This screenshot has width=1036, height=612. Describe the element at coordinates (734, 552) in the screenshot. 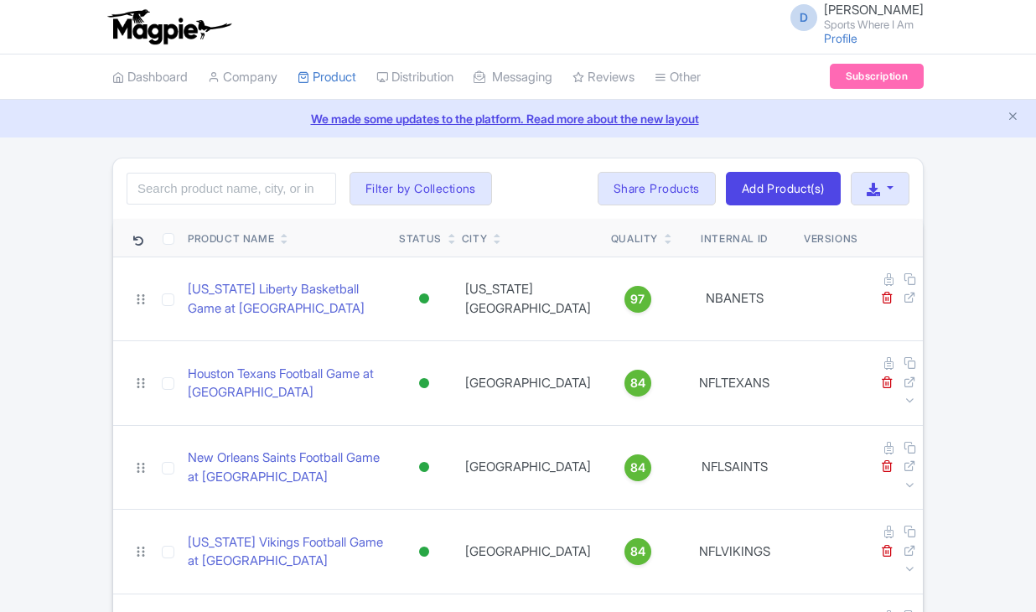

I see `td: NFLVIKINGS` at that location.